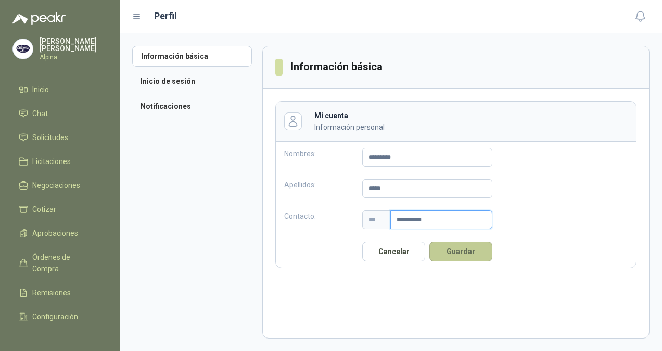 The width and height of the screenshot is (662, 351). What do you see at coordinates (323, 157) in the screenshot?
I see `p: Nombres:` at bounding box center [323, 157].